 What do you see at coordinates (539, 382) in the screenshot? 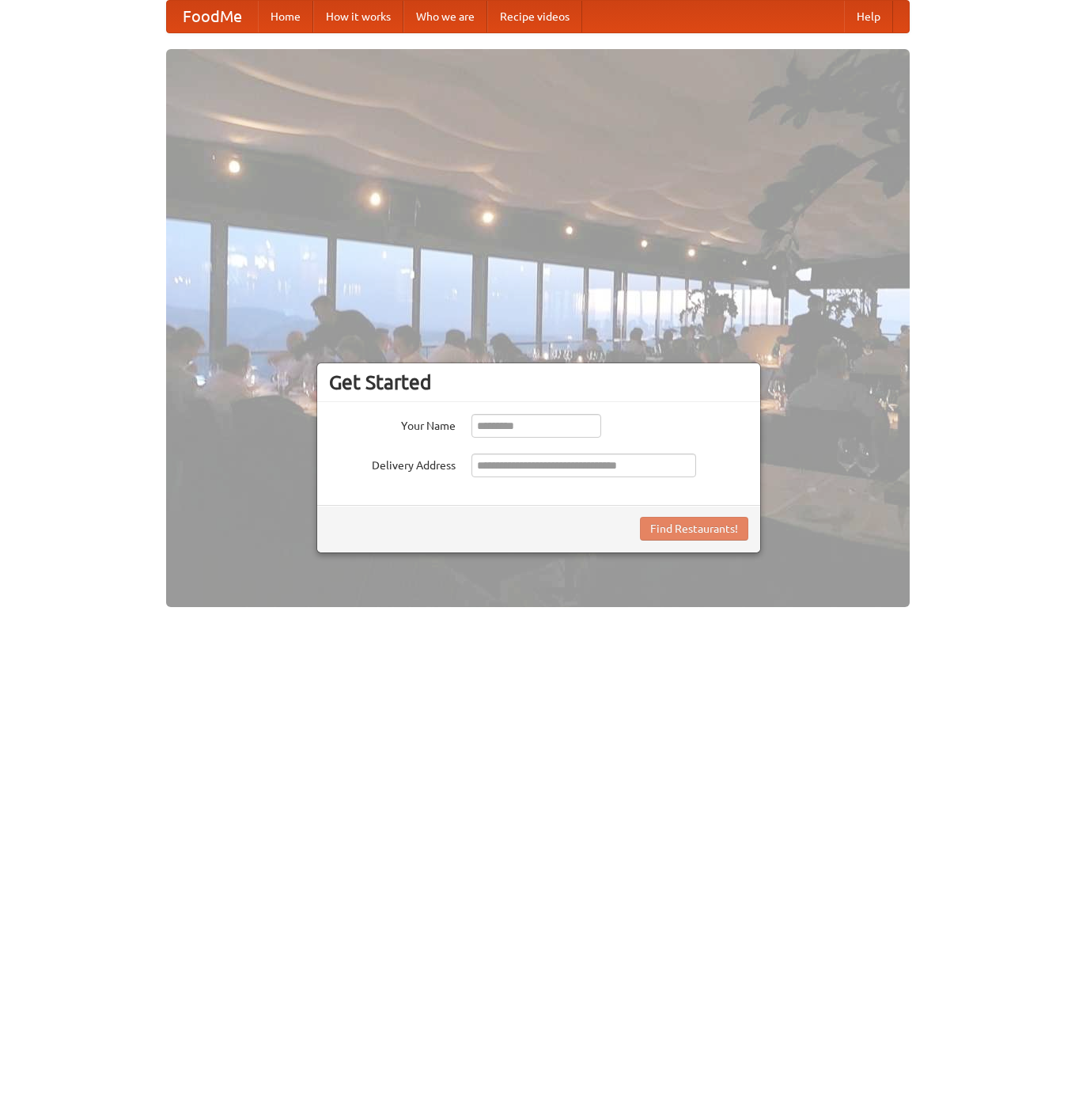
I see `h3: Get Started` at bounding box center [539, 382].